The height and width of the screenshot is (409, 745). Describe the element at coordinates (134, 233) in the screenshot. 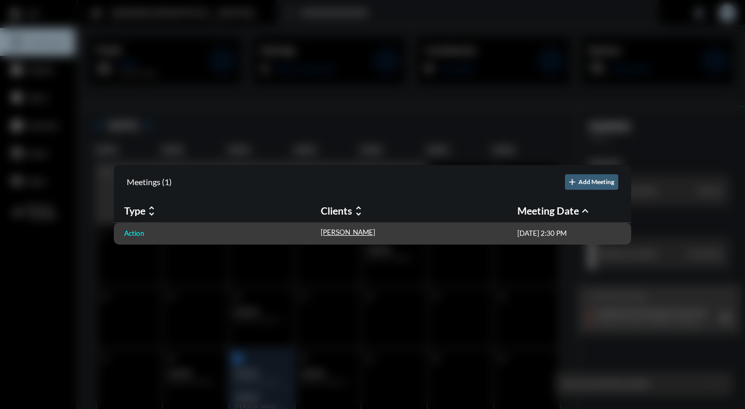

I see `p: Action` at that location.